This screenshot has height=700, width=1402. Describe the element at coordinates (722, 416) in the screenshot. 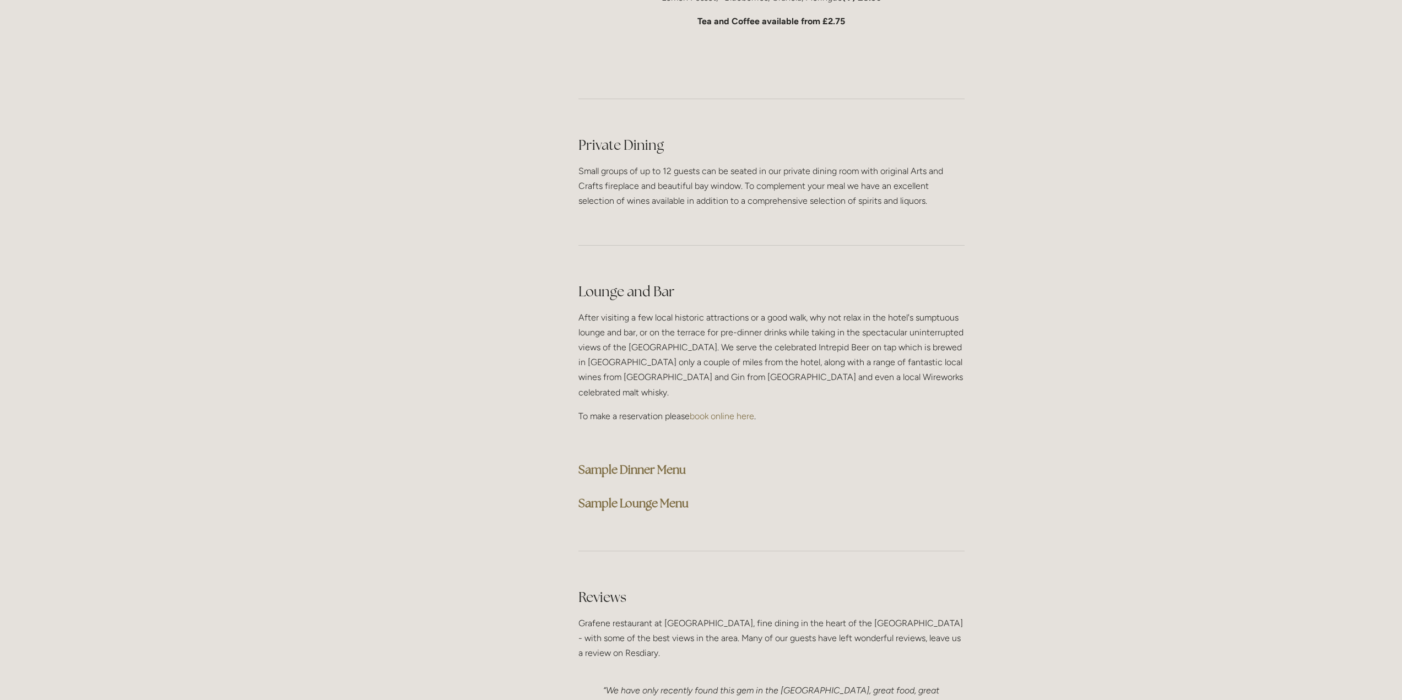

I see `a: book online here` at that location.